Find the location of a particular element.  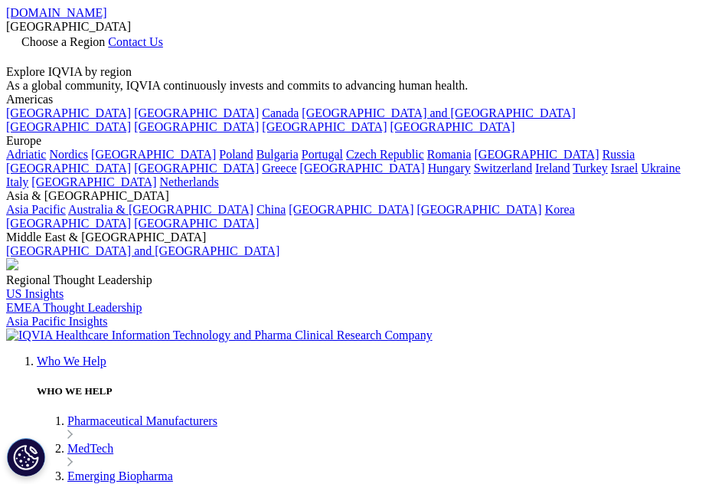

button: Cookies Settings is located at coordinates (26, 457).